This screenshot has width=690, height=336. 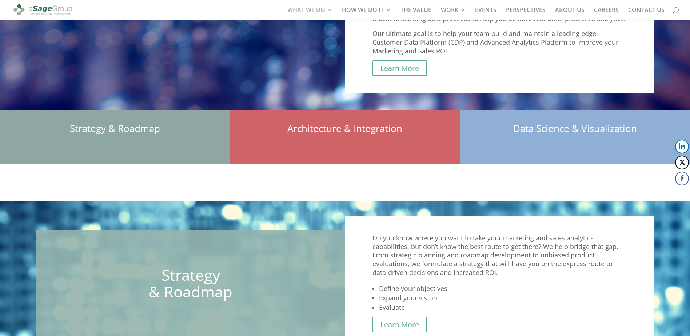 What do you see at coordinates (191, 285) in the screenshot?
I see `h1: Strategy & Roadmap` at bounding box center [191, 285].